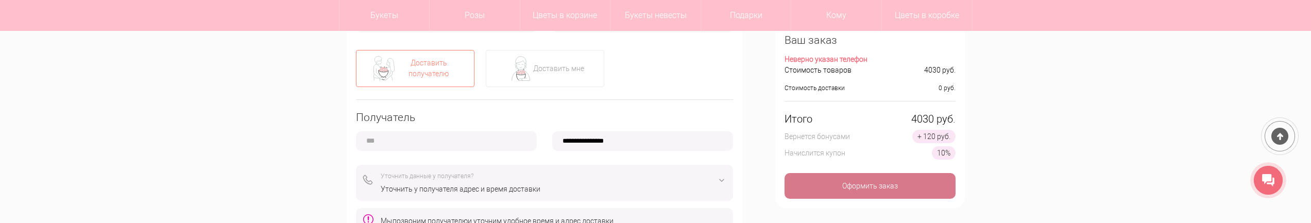  Describe the element at coordinates (553, 189) in the screenshot. I see `div: Уточнить у получателя адрес и время доставки` at that location.